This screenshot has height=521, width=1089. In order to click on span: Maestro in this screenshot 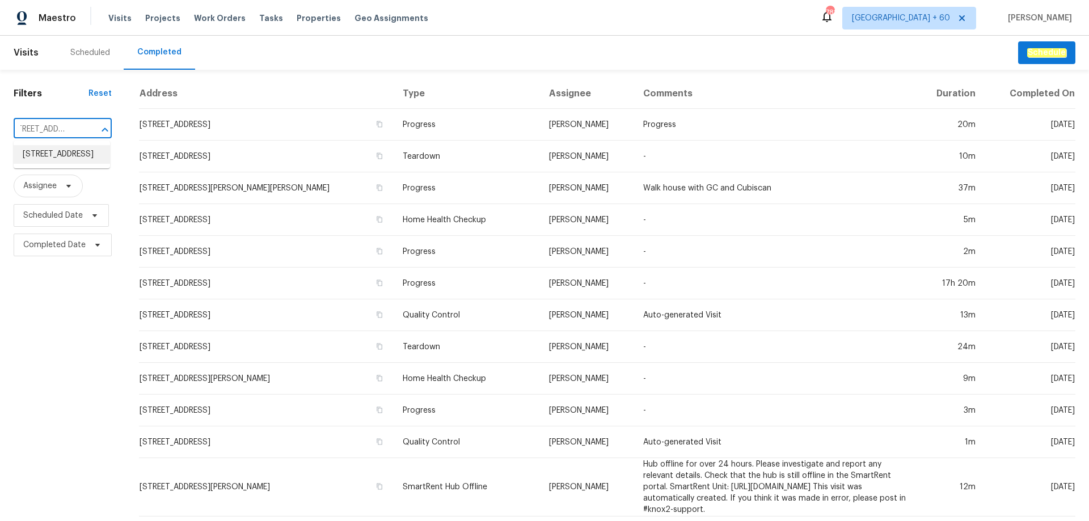, I will do `click(57, 18)`.